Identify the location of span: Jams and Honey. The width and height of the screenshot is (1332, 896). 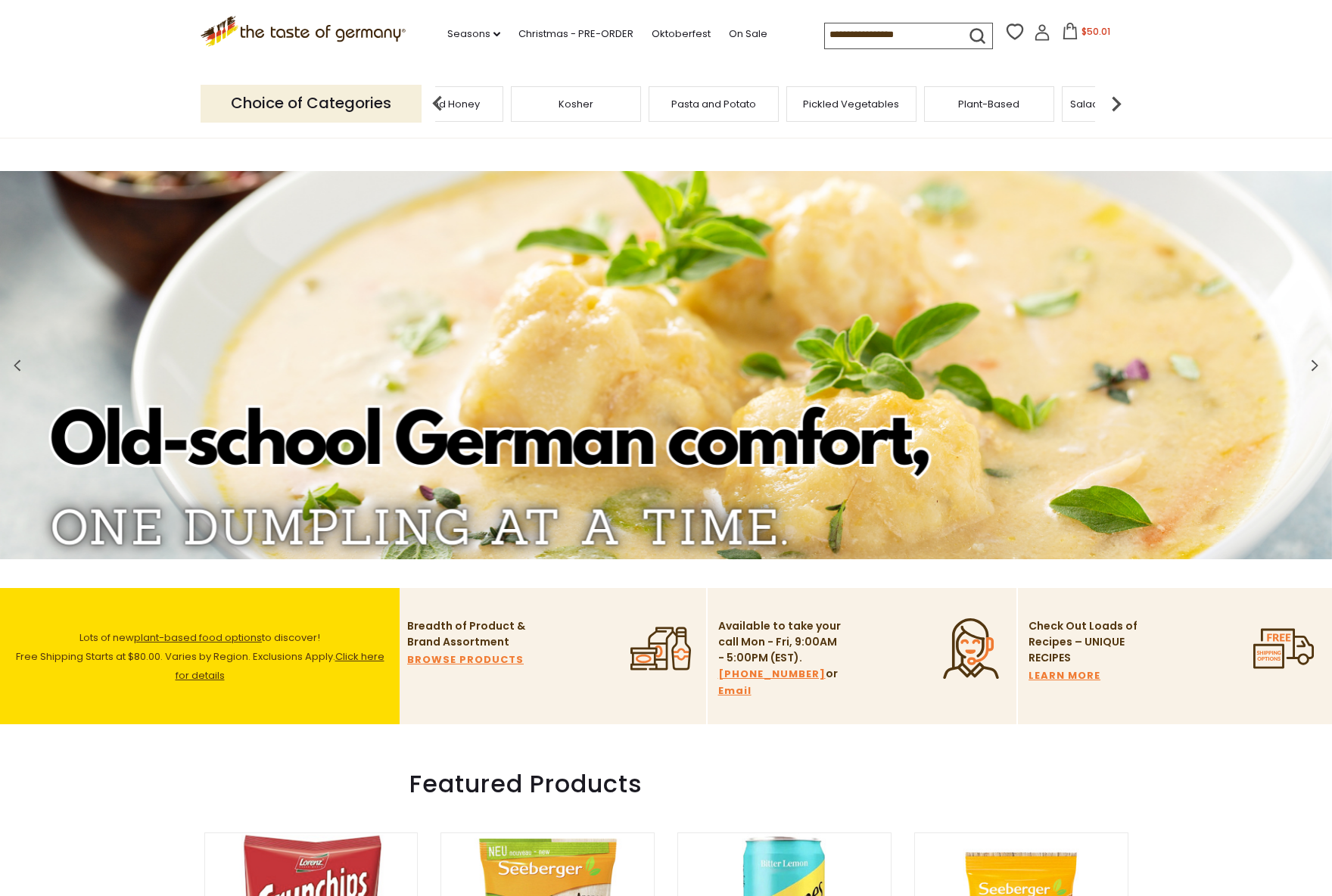
(439, 103).